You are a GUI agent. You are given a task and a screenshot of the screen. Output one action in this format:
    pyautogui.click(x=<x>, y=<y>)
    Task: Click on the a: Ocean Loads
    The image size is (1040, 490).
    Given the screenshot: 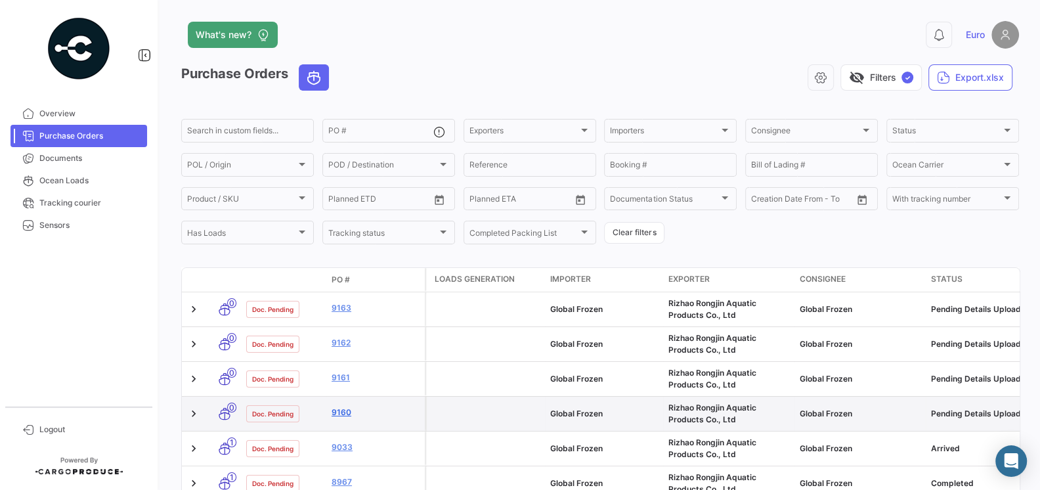 What is the action you would take?
    pyautogui.click(x=79, y=181)
    